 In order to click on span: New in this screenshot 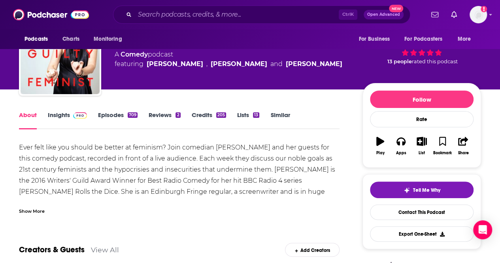, I will do `click(396, 8)`.